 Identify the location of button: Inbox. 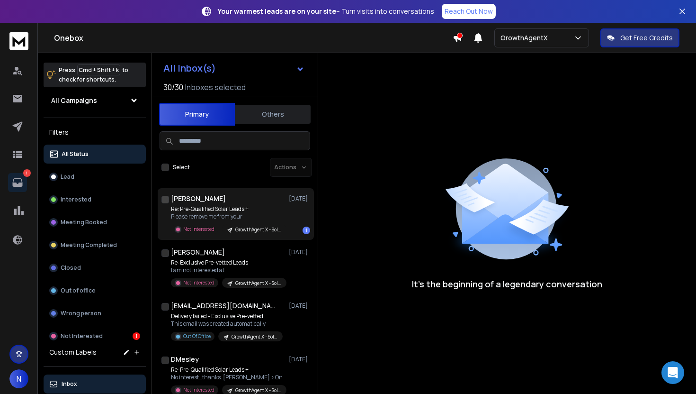
(95, 384).